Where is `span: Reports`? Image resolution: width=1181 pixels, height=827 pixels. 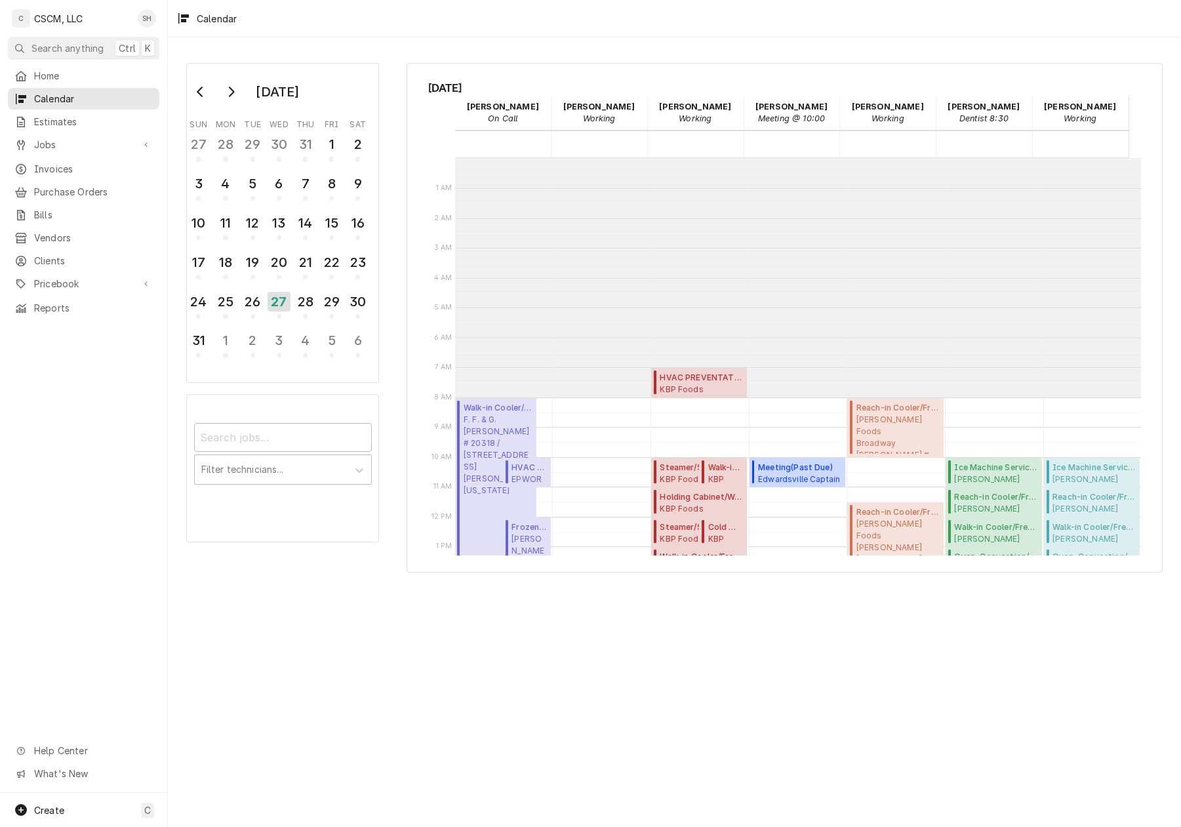
span: Reports is located at coordinates (93, 308).